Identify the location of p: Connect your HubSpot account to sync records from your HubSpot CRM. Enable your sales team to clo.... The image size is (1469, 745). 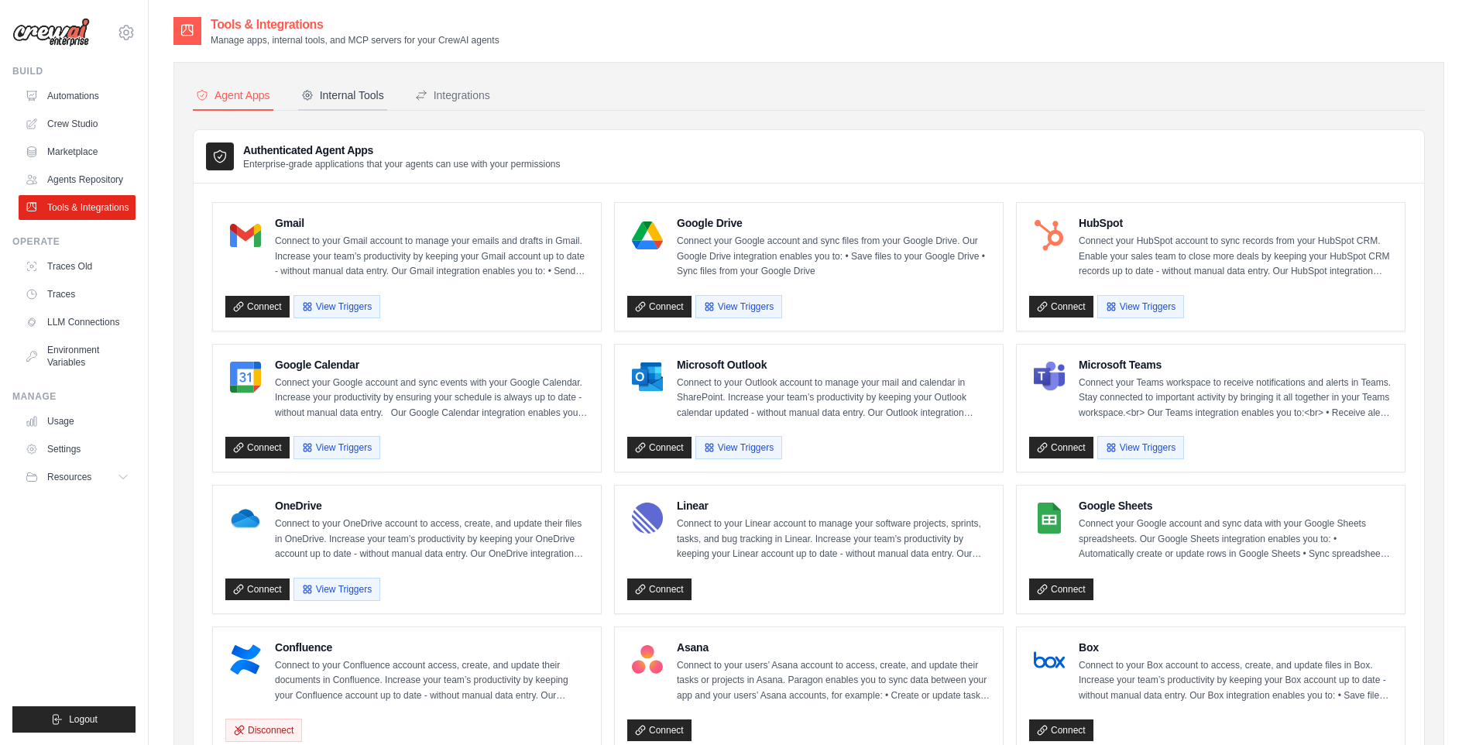
(1235, 256).